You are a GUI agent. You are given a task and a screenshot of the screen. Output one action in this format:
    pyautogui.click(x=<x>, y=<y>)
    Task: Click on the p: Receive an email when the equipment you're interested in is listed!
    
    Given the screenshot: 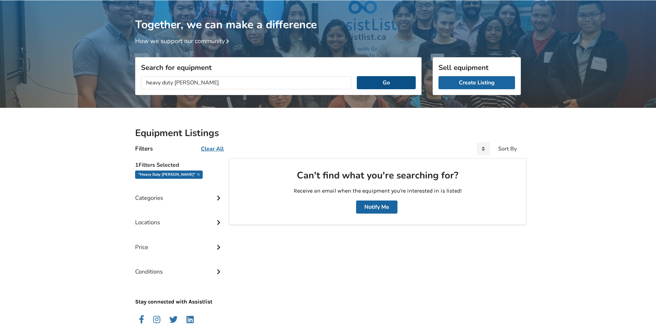 What is the action you would take?
    pyautogui.click(x=377, y=191)
    